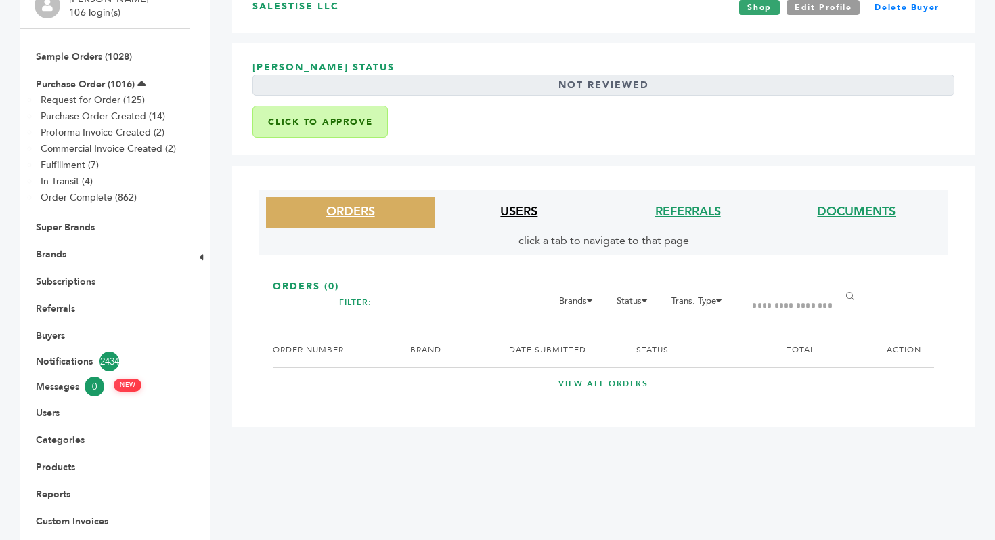 Image resolution: width=995 pixels, height=540 pixels. Describe the element at coordinates (66, 181) in the screenshot. I see `a: In-Transit (4)` at that location.